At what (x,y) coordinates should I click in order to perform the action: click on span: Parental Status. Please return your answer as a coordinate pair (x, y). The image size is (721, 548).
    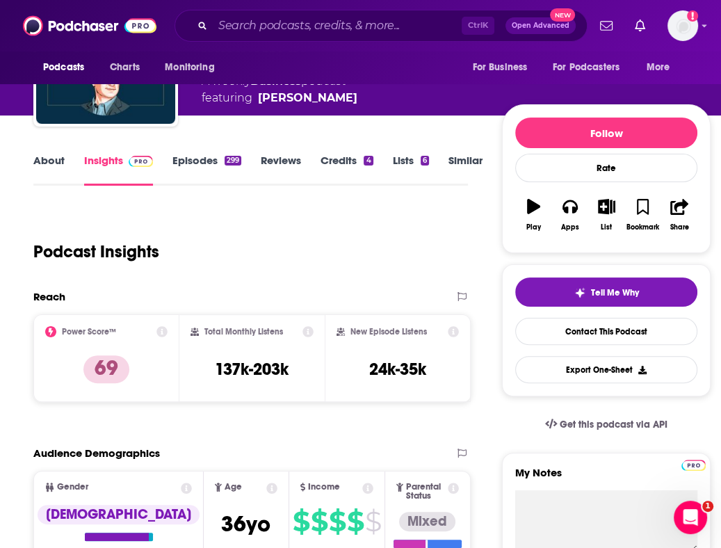
    Looking at the image, I should click on (426, 492).